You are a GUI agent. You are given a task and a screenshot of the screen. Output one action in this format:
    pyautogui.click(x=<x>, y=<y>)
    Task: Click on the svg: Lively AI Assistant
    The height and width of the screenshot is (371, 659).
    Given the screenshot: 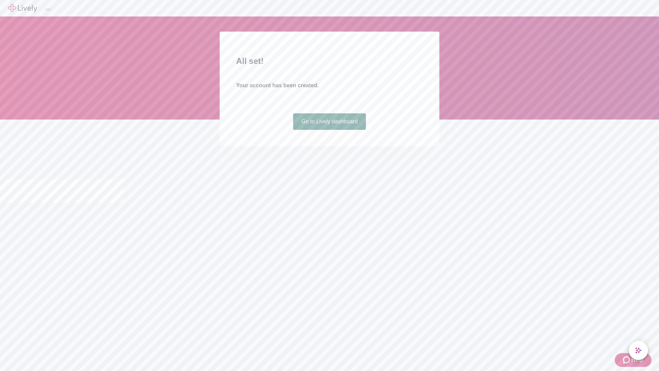 What is the action you would take?
    pyautogui.click(x=639, y=350)
    